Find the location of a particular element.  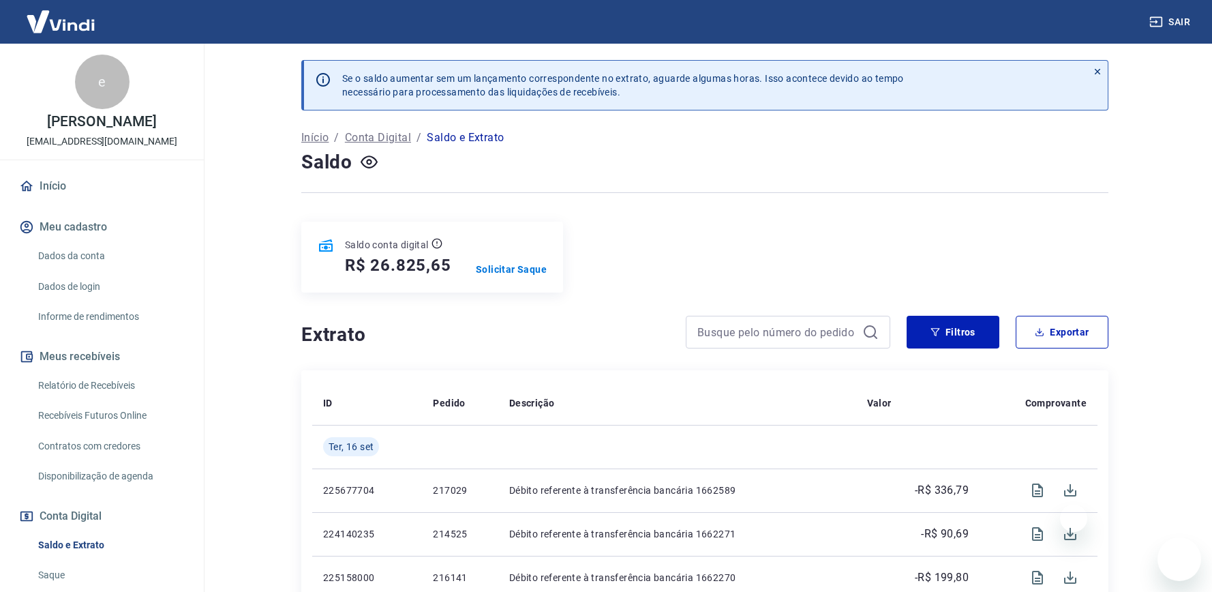

p: Comprovante is located at coordinates (1056, 403).